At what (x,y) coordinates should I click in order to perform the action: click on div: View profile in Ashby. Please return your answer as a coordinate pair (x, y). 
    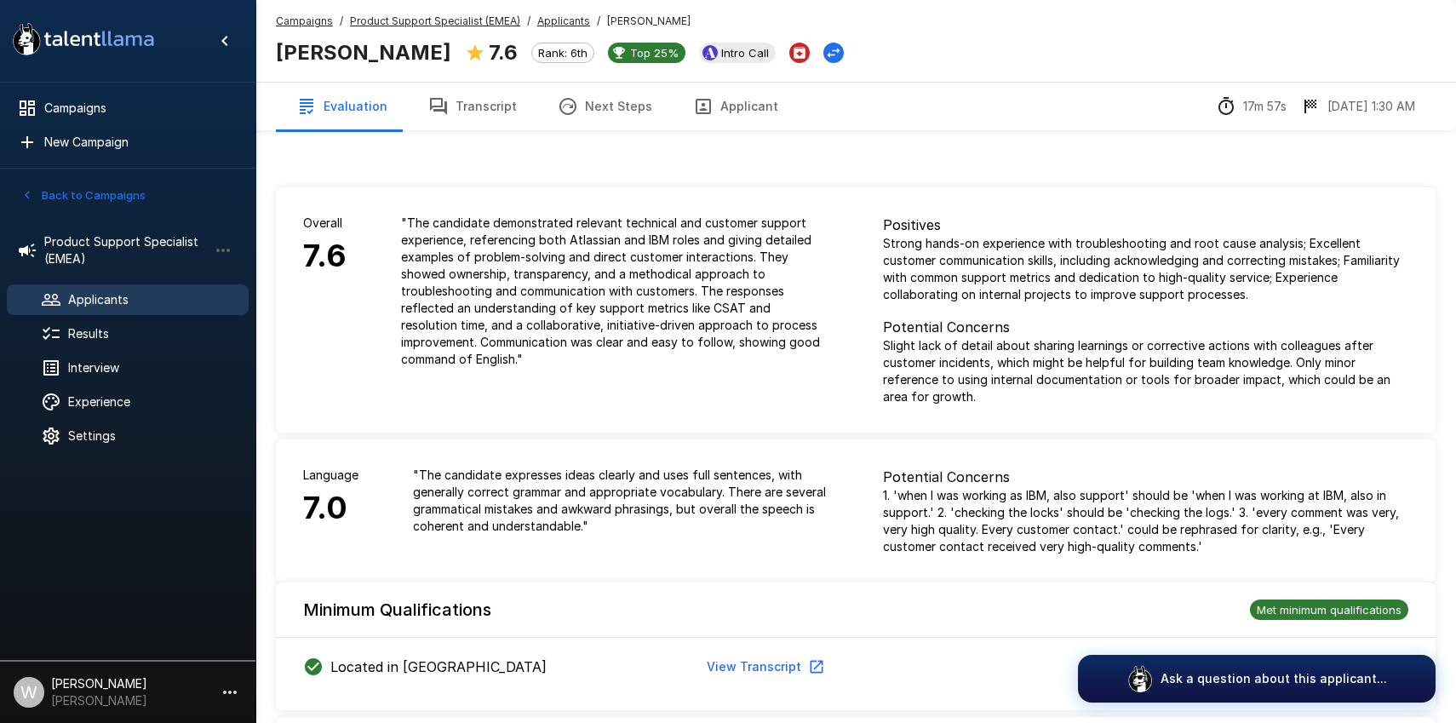
    Looking at the image, I should click on (737, 53).